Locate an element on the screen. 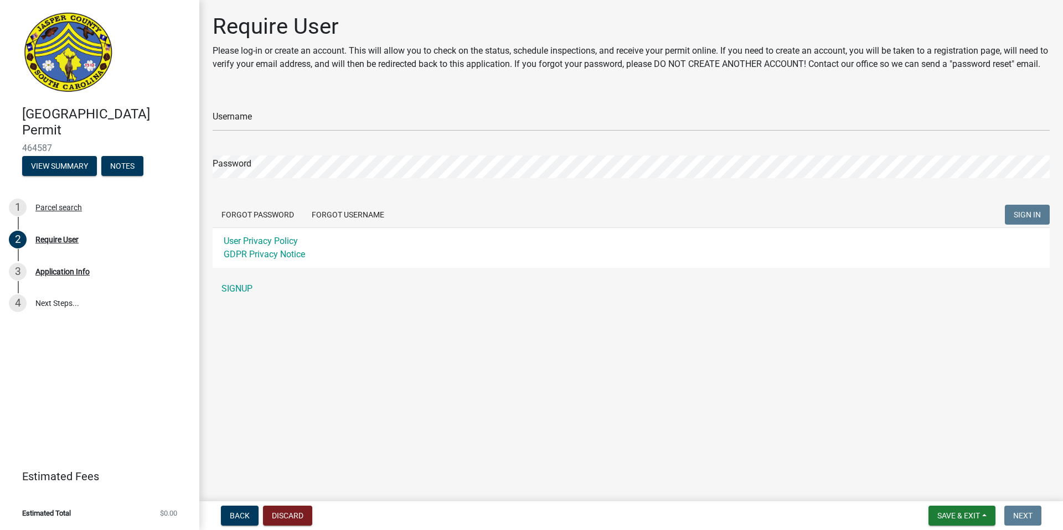 This screenshot has height=530, width=1063. div: Parcel search is located at coordinates (59, 208).